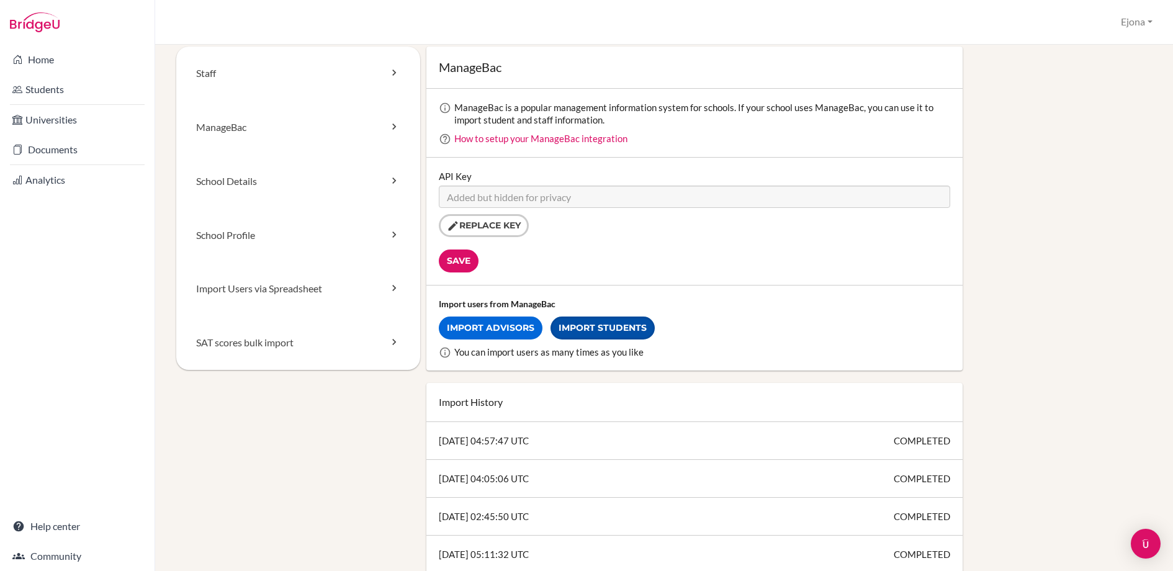 Image resolution: width=1173 pixels, height=571 pixels. What do you see at coordinates (540, 138) in the screenshot?
I see `a: How to setup your ManageBac integration` at bounding box center [540, 138].